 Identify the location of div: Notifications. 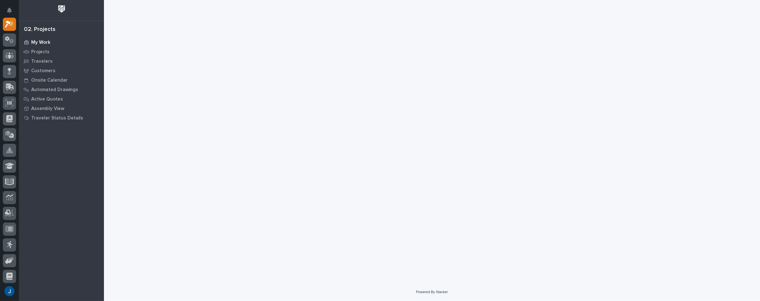
(12, 13).